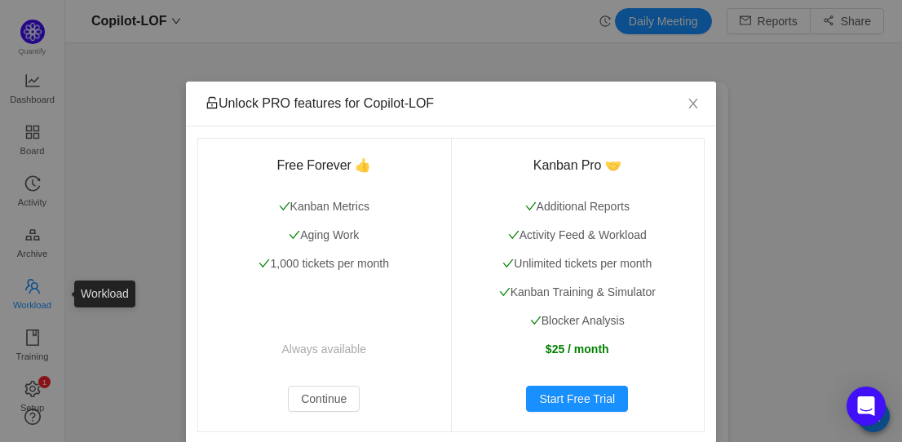 The height and width of the screenshot is (442, 902). I want to click on p: Kanban Metrics, so click(324, 206).